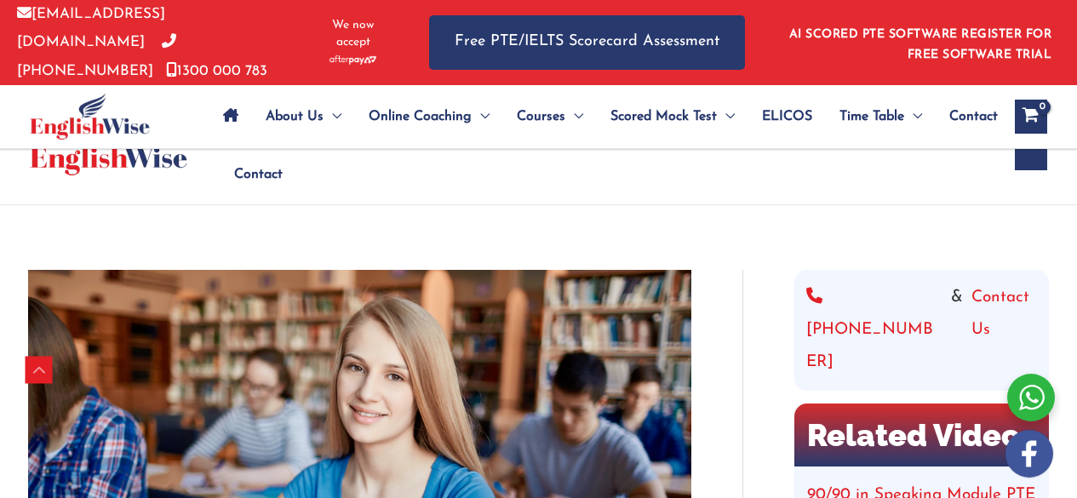  I want to click on a: Scored Mock TestMenu Toggle, so click(672, 117).